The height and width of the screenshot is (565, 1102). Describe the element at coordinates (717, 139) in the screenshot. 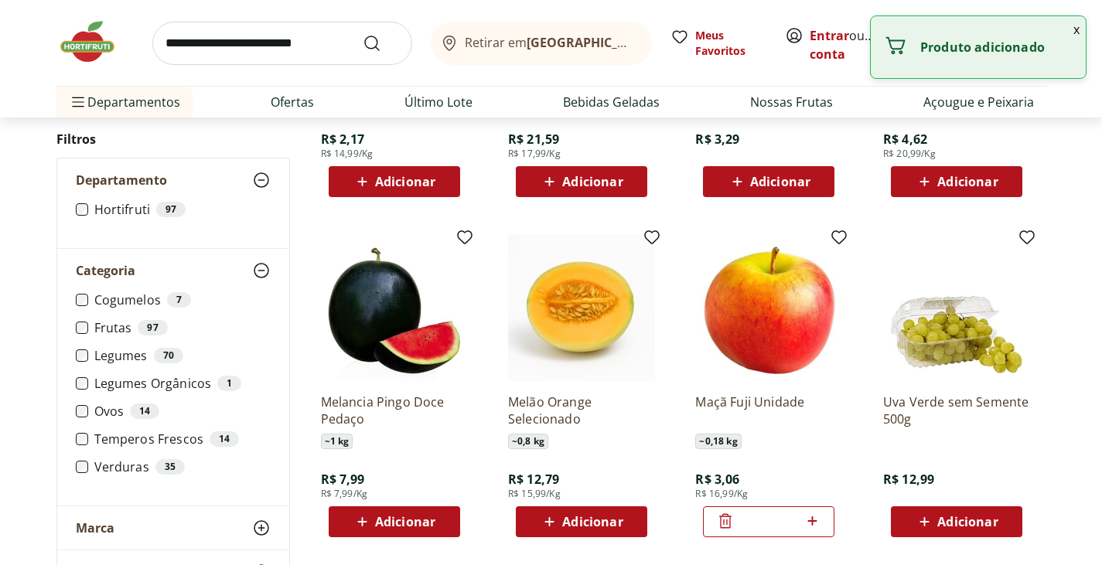

I see `span: R$ 3,29` at that location.